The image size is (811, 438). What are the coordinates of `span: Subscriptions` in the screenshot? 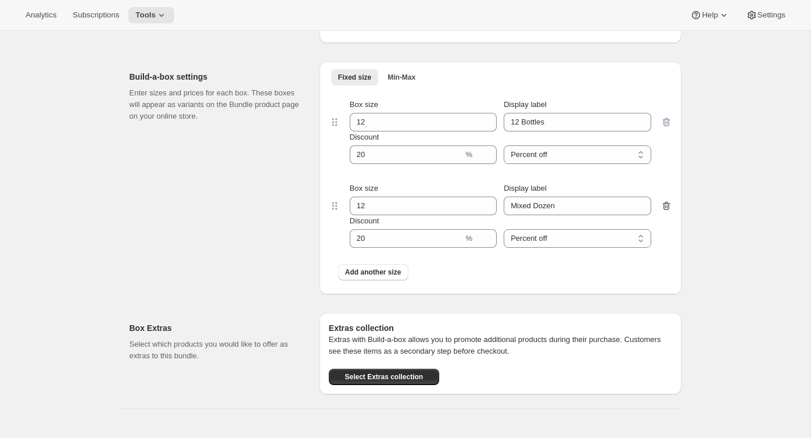 It's located at (96, 15).